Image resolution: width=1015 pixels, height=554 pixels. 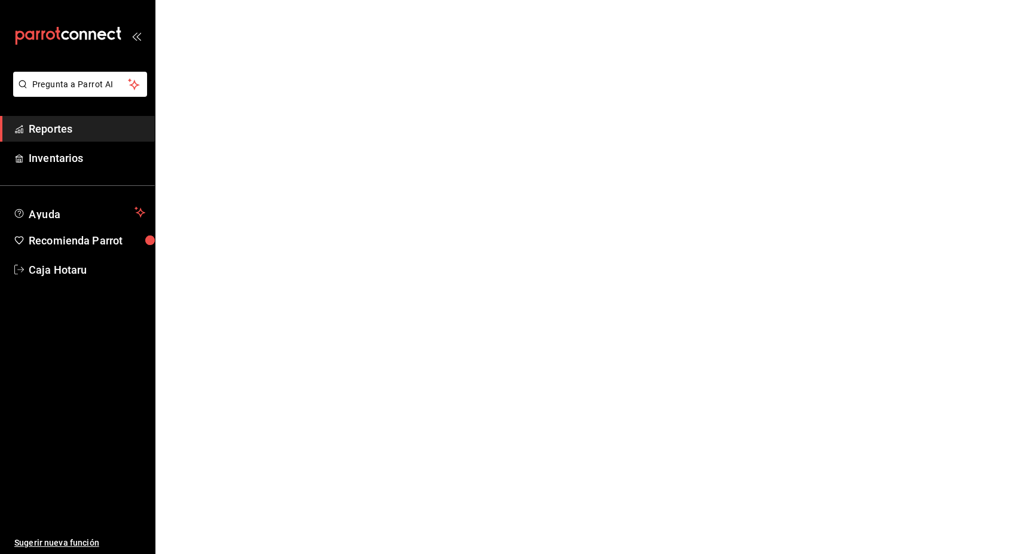 I want to click on span: Pregunta a Parrot AI, so click(x=80, y=84).